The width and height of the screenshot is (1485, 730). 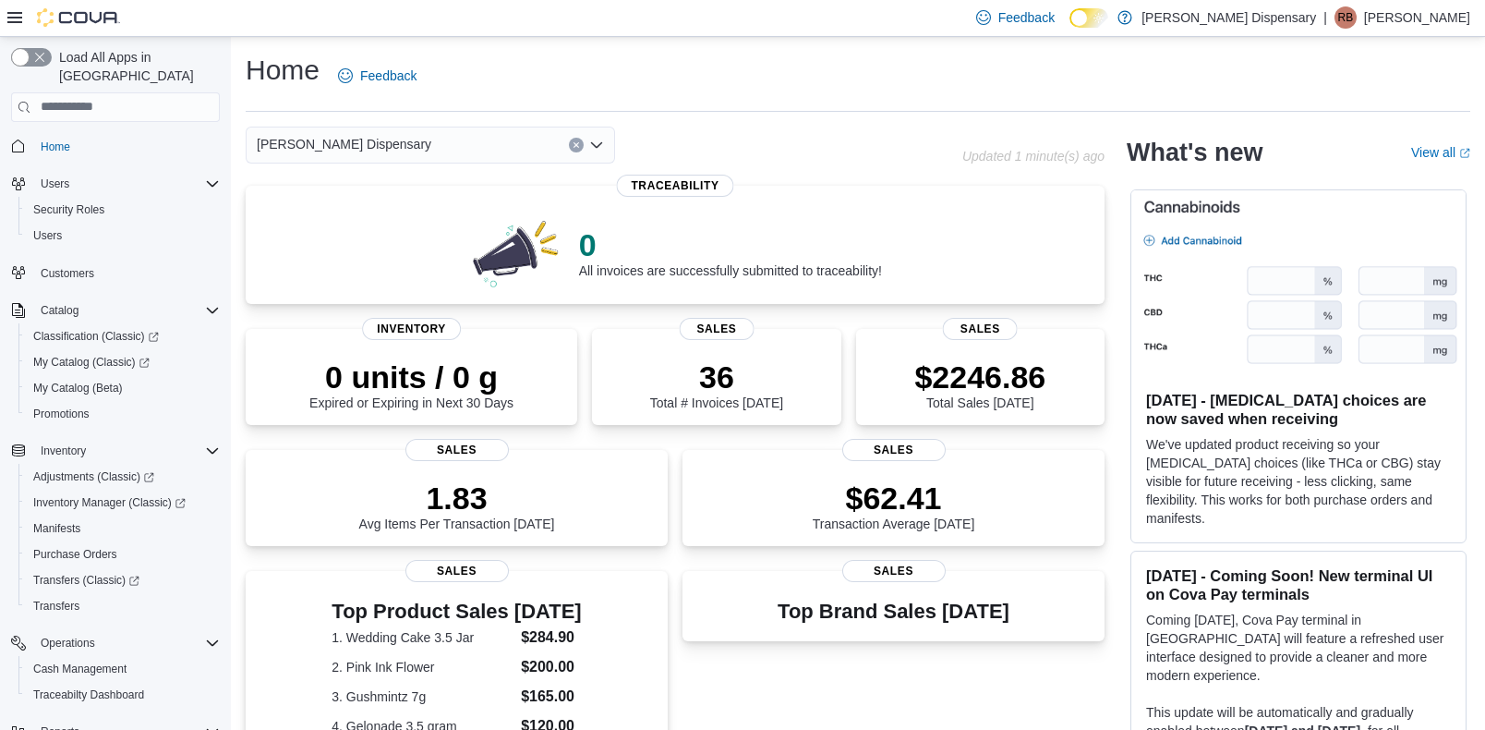 I want to click on span: Classification (Classic), so click(x=96, y=336).